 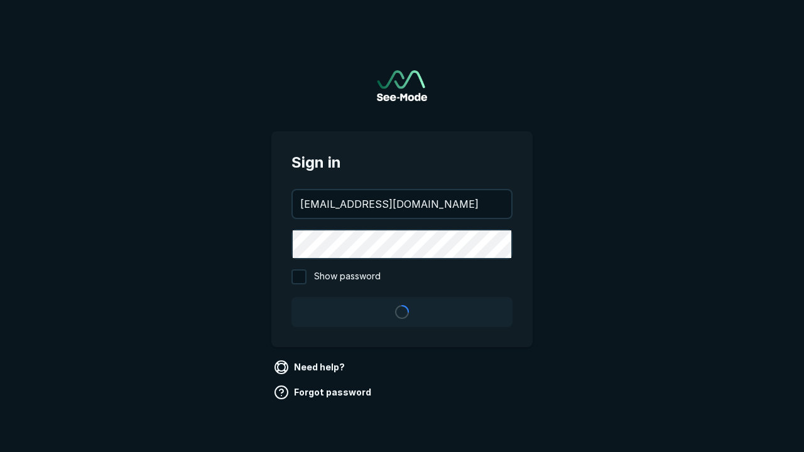 What do you see at coordinates (402, 204) in the screenshot?
I see `input: your@email.com` at bounding box center [402, 204].